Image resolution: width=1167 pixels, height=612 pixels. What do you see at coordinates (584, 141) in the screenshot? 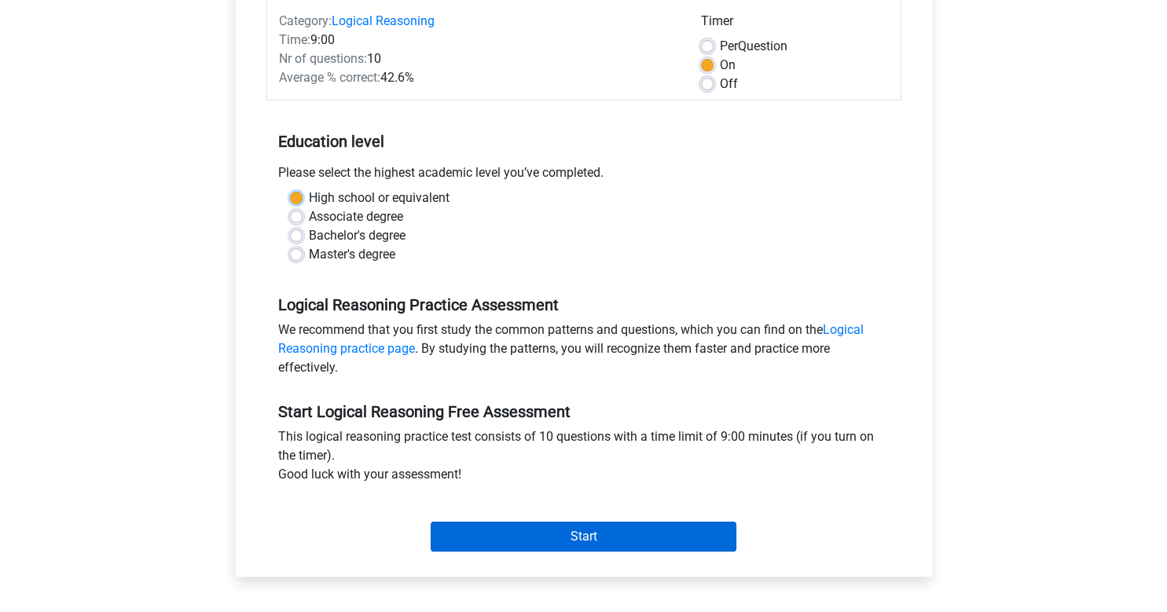
I see `h5: Education level` at bounding box center [584, 141].